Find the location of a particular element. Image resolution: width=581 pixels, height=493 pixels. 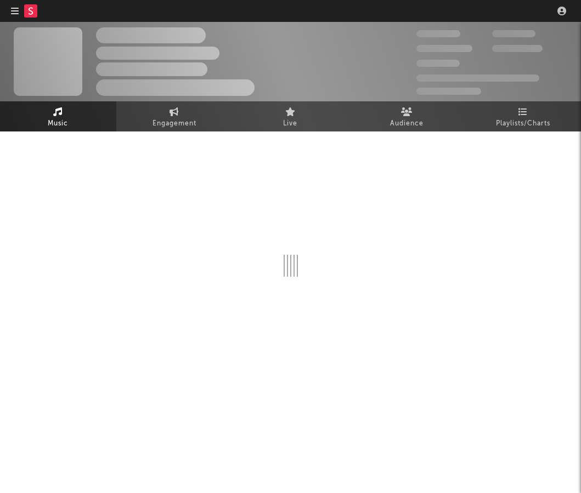

a: Live is located at coordinates (291, 116).